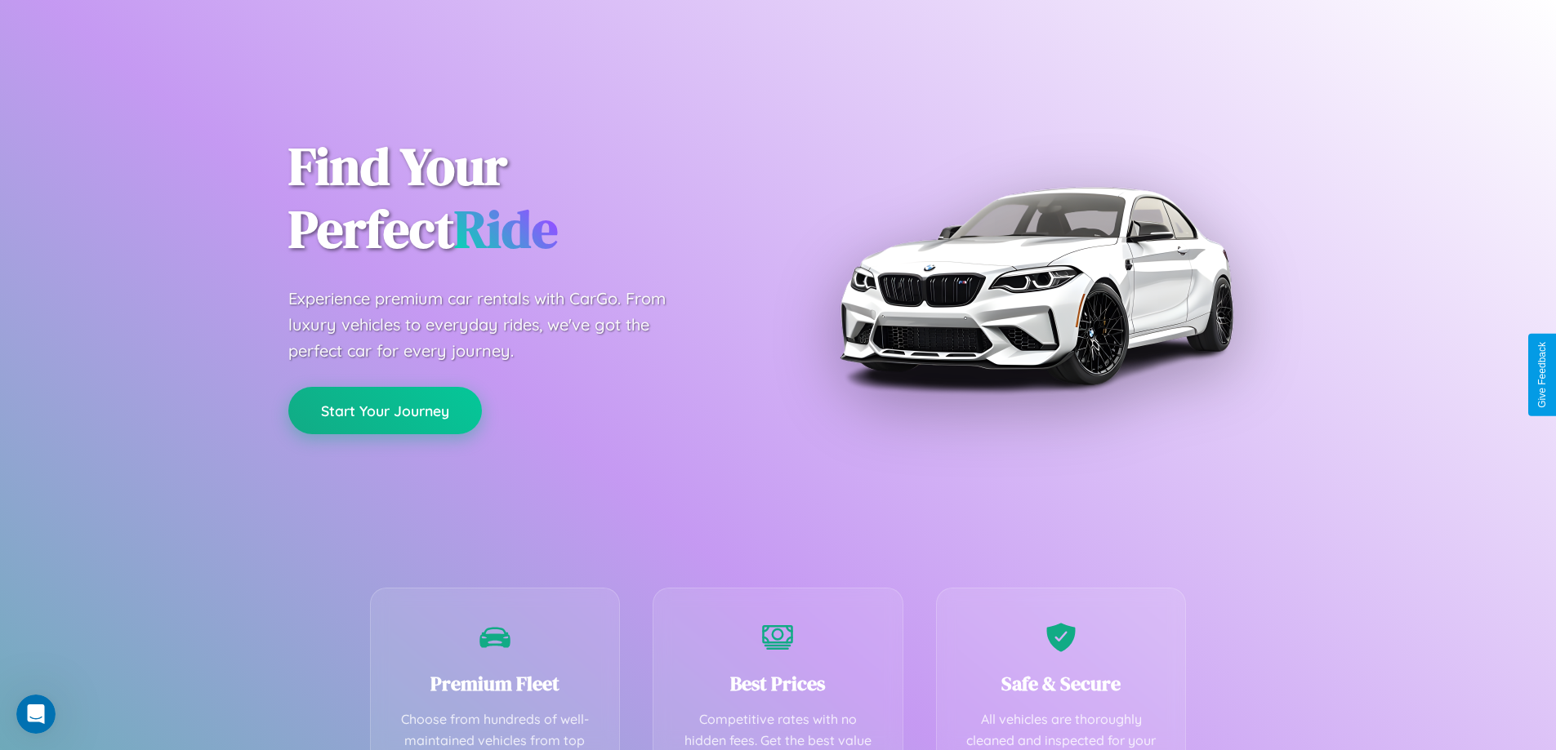 Image resolution: width=1556 pixels, height=750 pixels. I want to click on div: Give Feedback, so click(1542, 375).